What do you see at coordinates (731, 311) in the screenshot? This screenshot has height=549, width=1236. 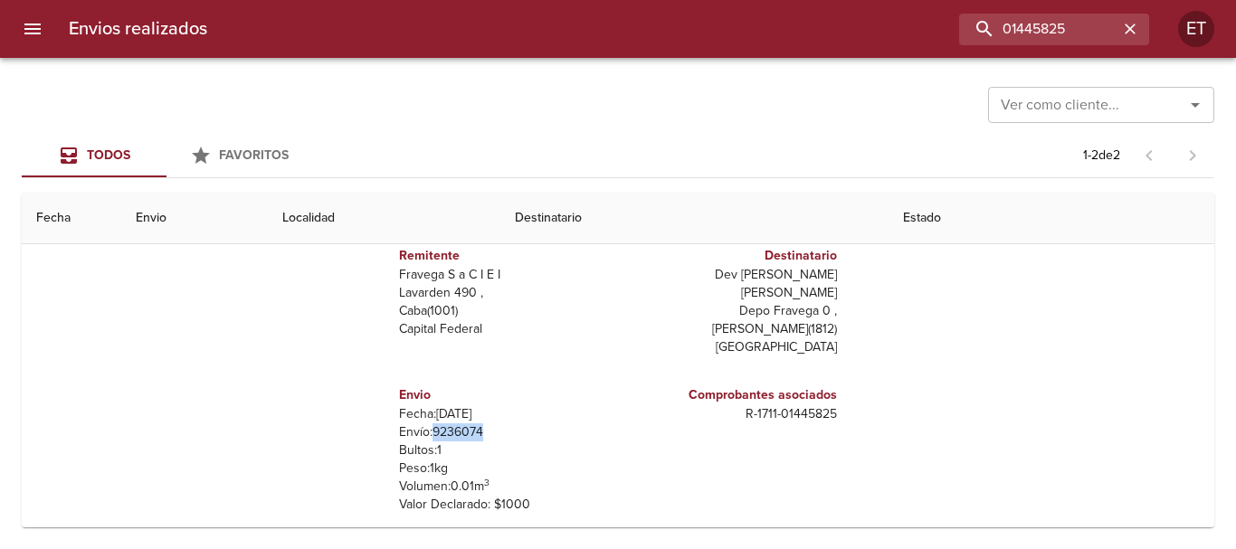 I see `p: Depo Fravega 0 ,` at bounding box center [731, 311].